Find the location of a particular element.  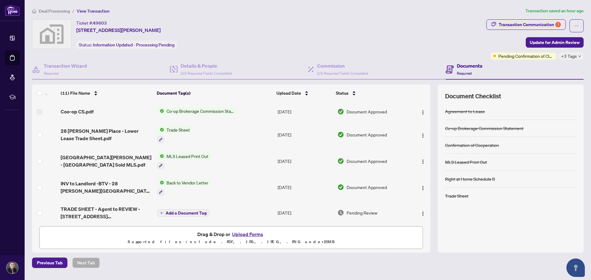

span: View Transaction is located at coordinates (93, 11).